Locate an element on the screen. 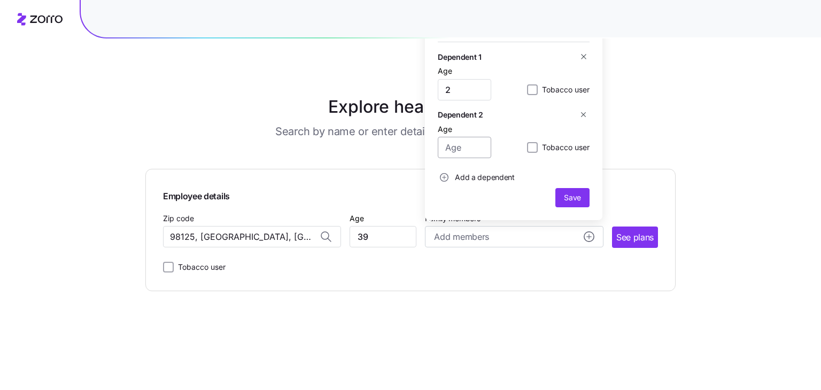 The height and width of the screenshot is (390, 821). h3: Search by name or enter details to see what’s available is located at coordinates (410, 131).